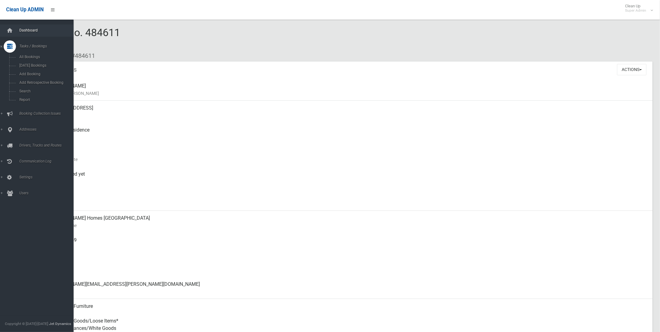 The height and width of the screenshot is (332, 660). I want to click on span: Settings, so click(48, 177).